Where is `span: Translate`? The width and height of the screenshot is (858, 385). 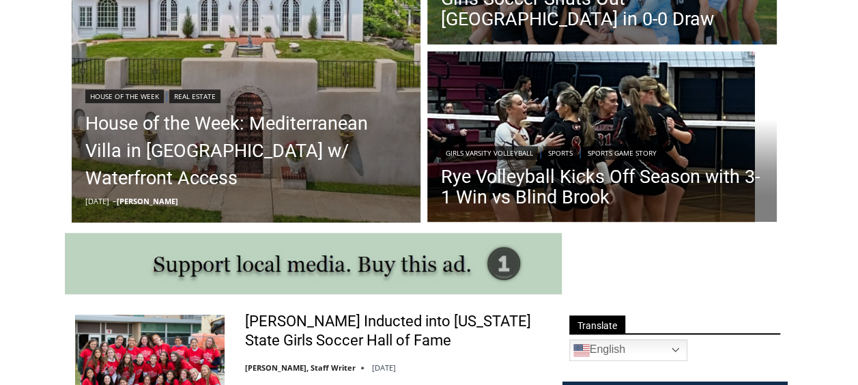
span: Translate is located at coordinates (597, 324).